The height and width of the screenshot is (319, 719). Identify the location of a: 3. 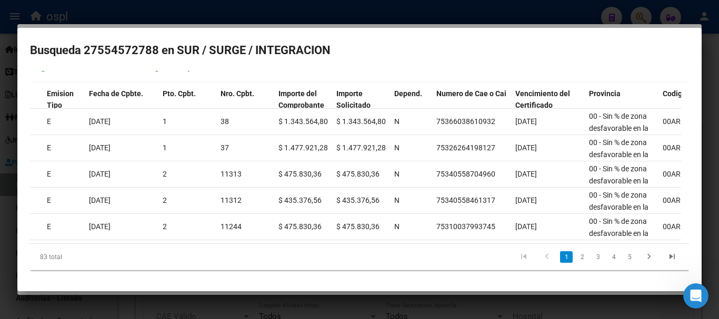
(598, 257).